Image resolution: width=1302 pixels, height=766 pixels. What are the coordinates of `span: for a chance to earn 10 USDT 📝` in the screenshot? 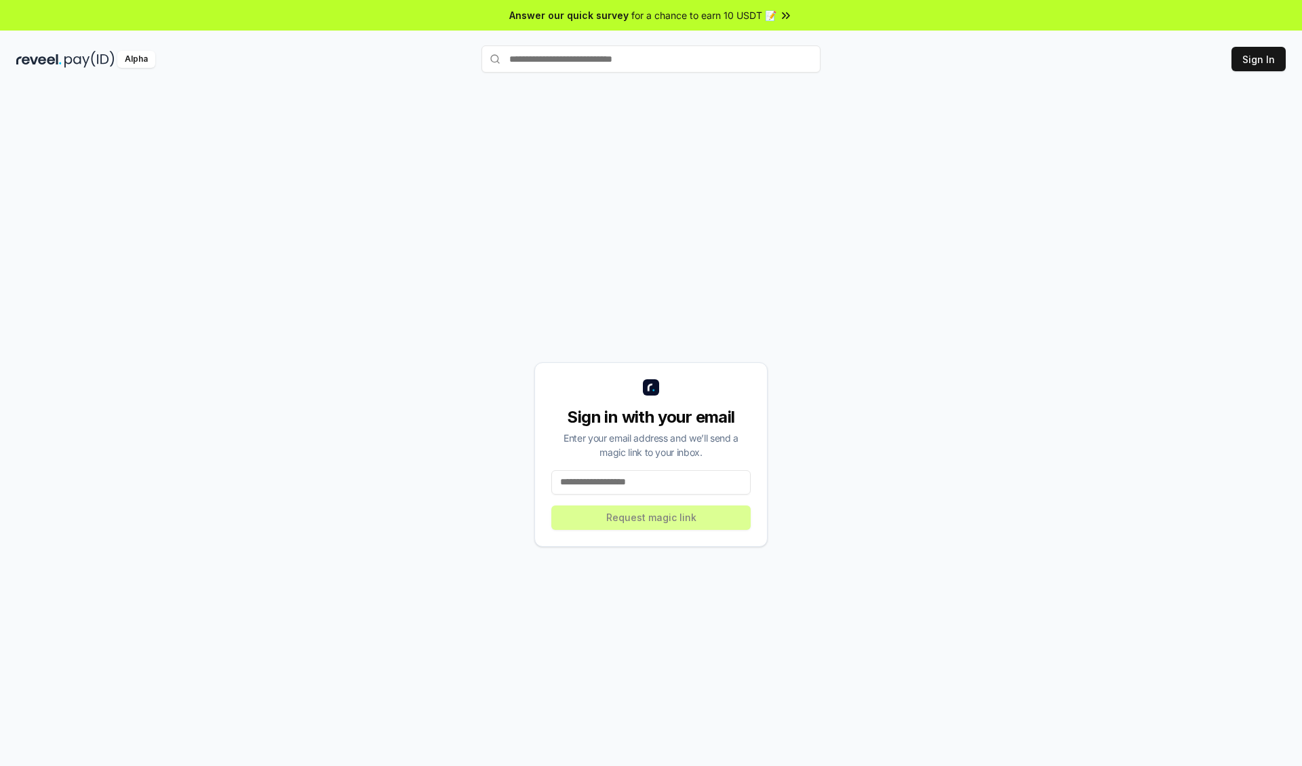 It's located at (704, 15).